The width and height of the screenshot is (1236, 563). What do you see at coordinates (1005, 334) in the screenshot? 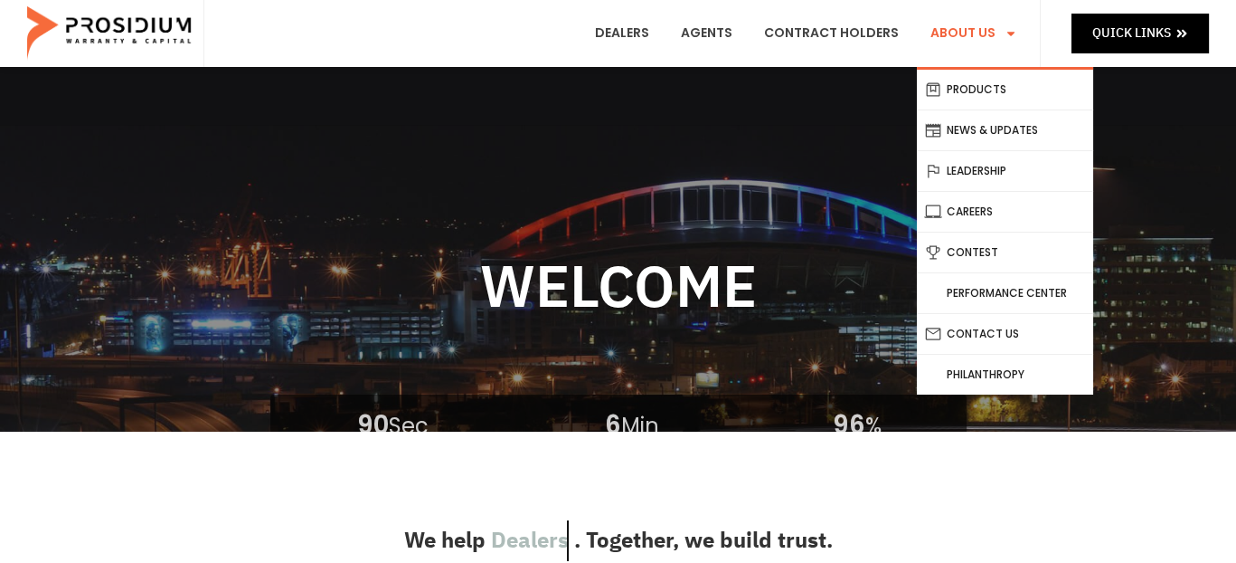
I see `a: Contact Us` at bounding box center [1005, 334].